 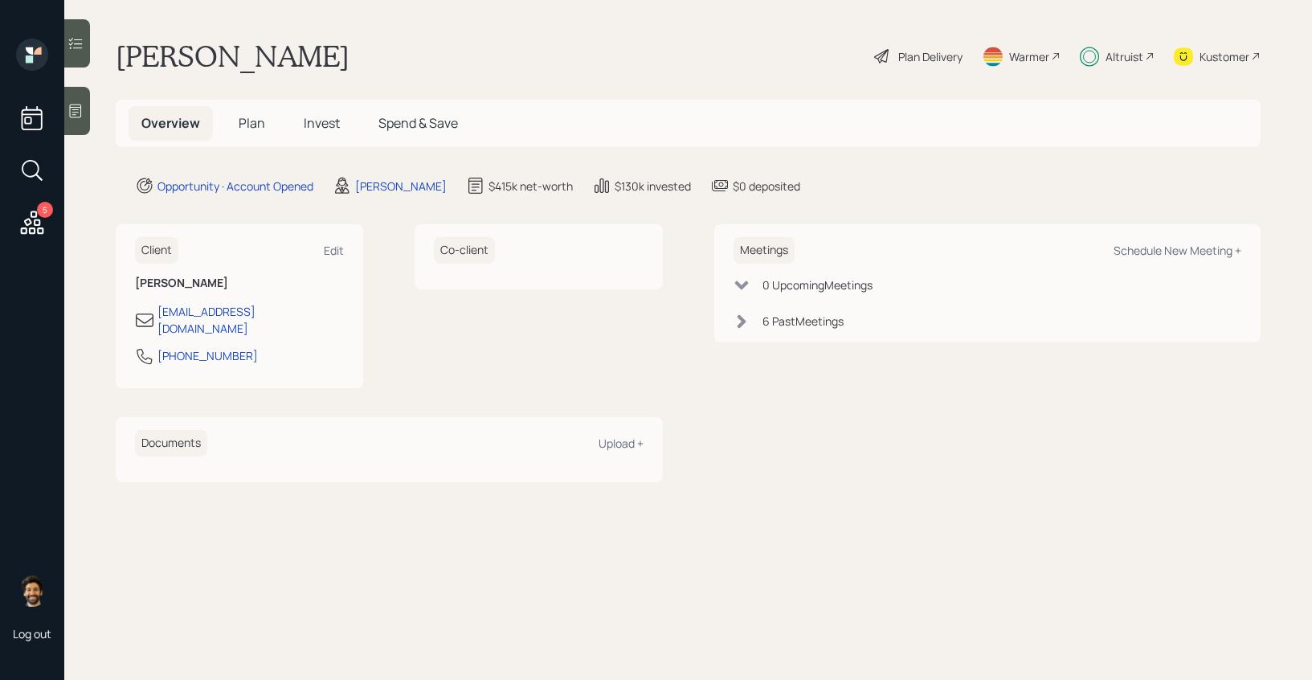 I want to click on span: Invest, so click(x=321, y=123).